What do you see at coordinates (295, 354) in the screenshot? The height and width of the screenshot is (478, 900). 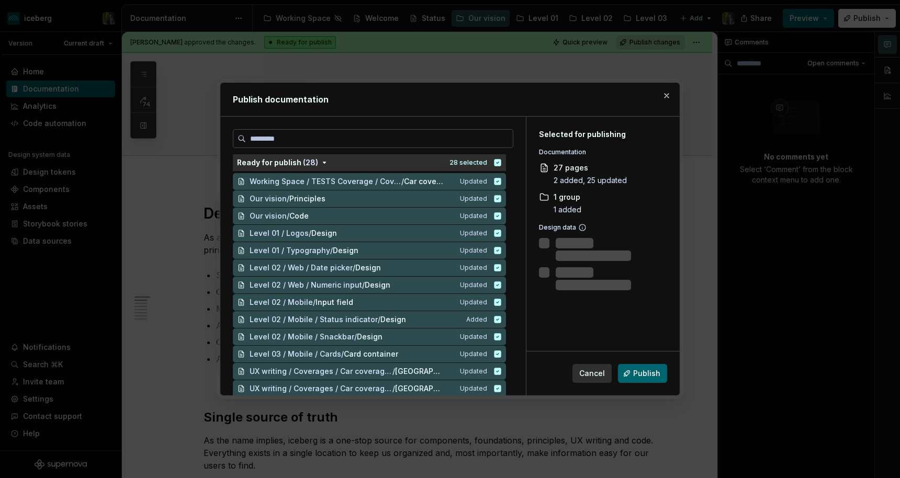 I see `span: Level 03 / Mobile / Cards` at bounding box center [295, 354].